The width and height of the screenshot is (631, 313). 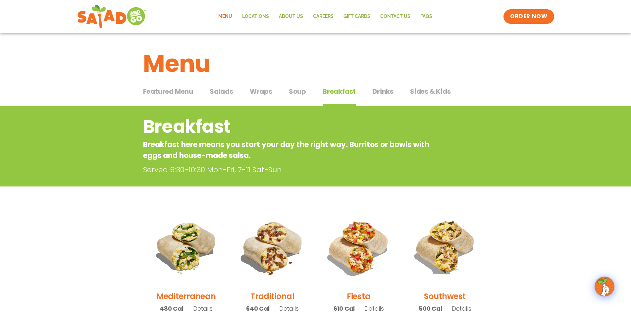 What do you see at coordinates (290, 170) in the screenshot?
I see `p: Served 6:30-10:30 Mon-Fri, 7-11 Sat-Sun` at bounding box center [290, 170].